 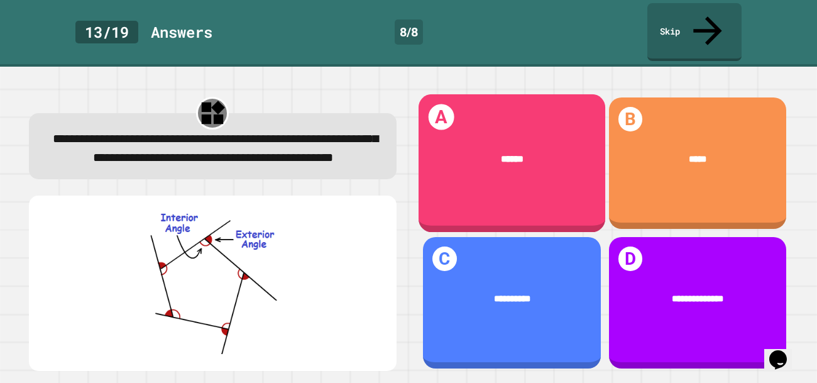 What do you see at coordinates (444, 258) in the screenshot?
I see `h1: C` at bounding box center [444, 258].